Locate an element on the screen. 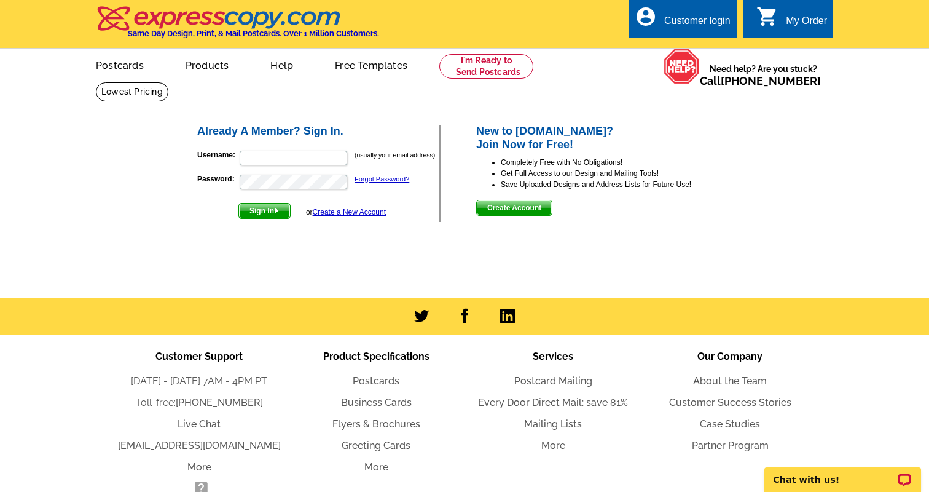 This screenshot has height=492, width=929. button: Create Account is located at coordinates (514, 208).